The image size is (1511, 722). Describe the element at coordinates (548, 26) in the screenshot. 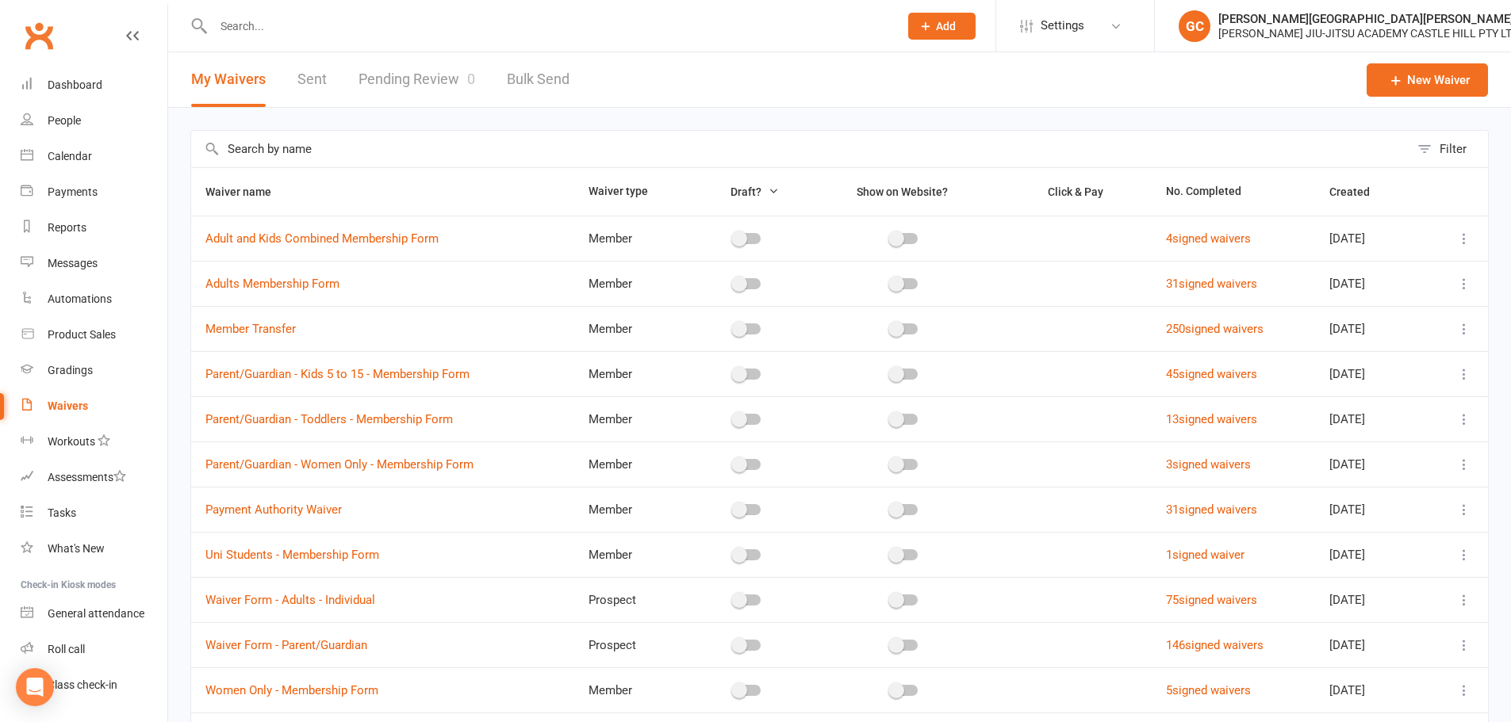

I see `input: Search...` at that location.